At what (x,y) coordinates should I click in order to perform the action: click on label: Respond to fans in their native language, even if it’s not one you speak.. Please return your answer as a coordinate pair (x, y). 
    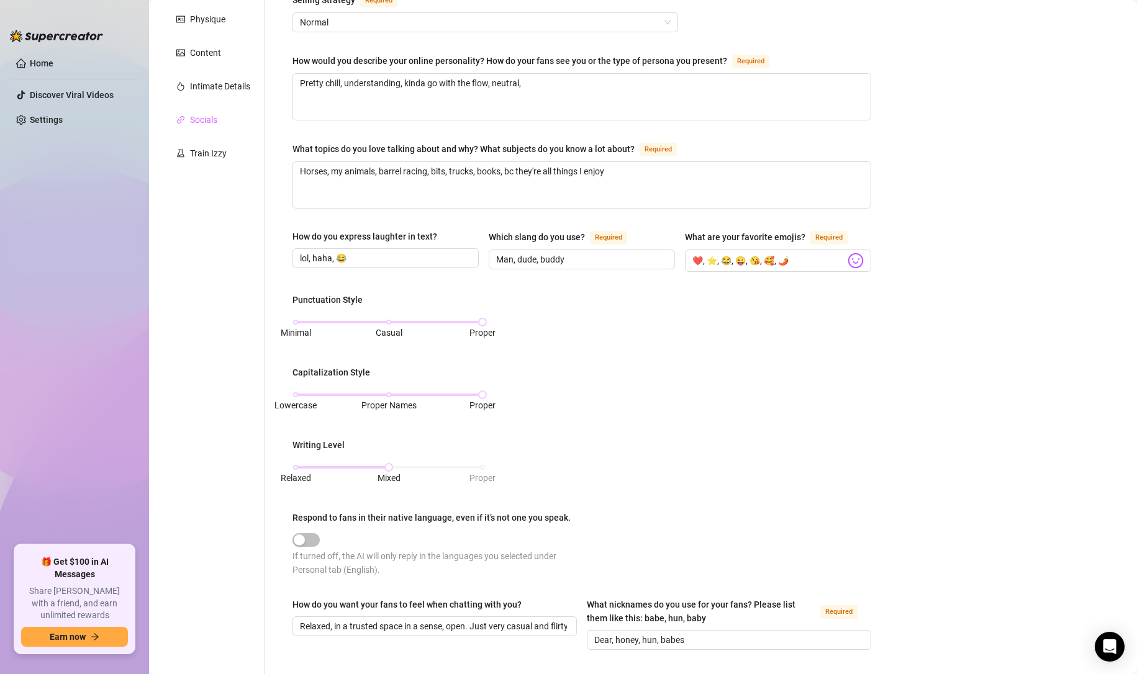
    Looking at the image, I should click on (436, 518).